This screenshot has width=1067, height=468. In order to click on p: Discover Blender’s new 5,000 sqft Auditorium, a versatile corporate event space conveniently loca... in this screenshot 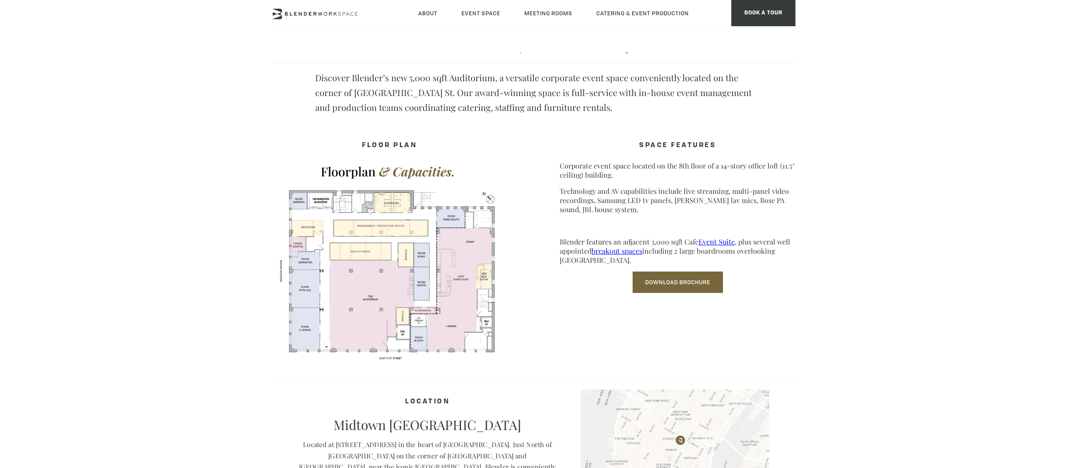, I will do `click(534, 93)`.